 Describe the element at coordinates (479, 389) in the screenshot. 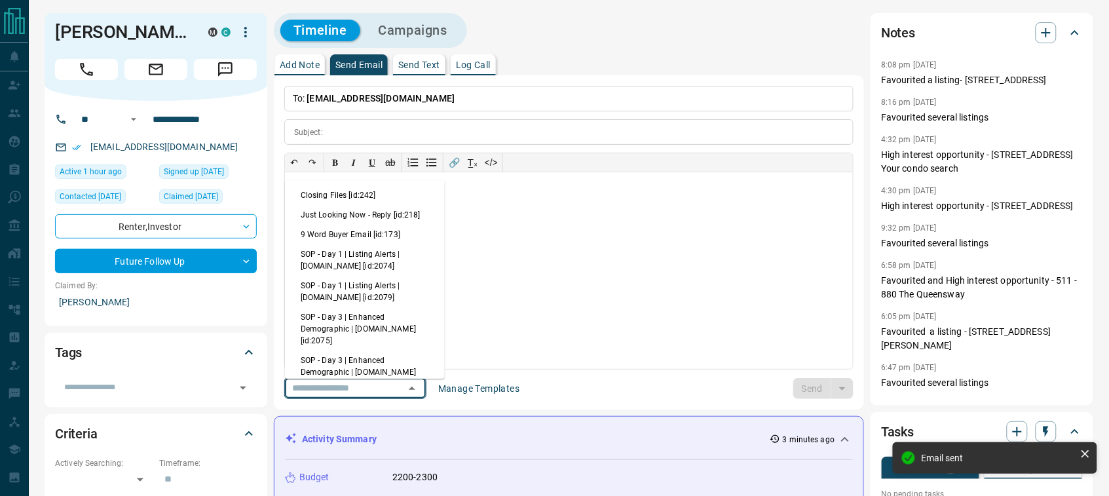

I see `button: Manage Templates` at that location.